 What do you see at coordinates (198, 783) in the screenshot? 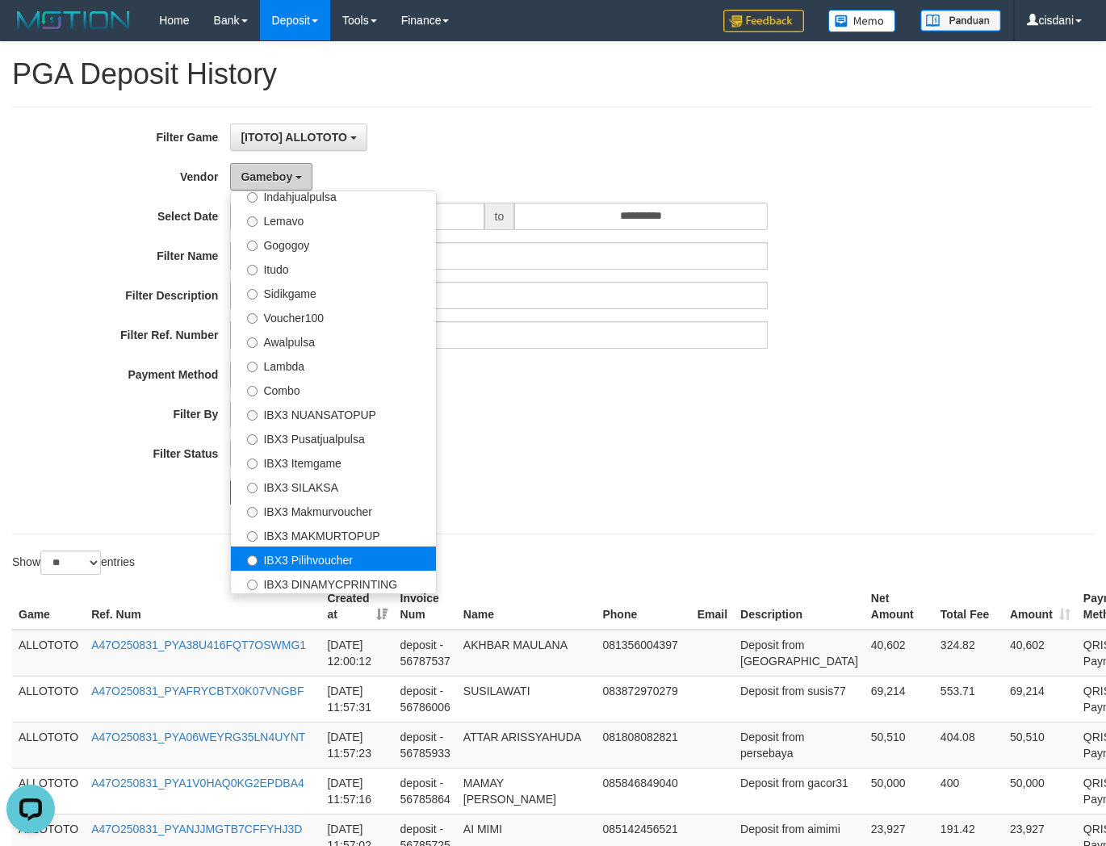
I see `a: A47O250831_PYA1V0HAQ0KG2EPDBA4` at bounding box center [198, 783].